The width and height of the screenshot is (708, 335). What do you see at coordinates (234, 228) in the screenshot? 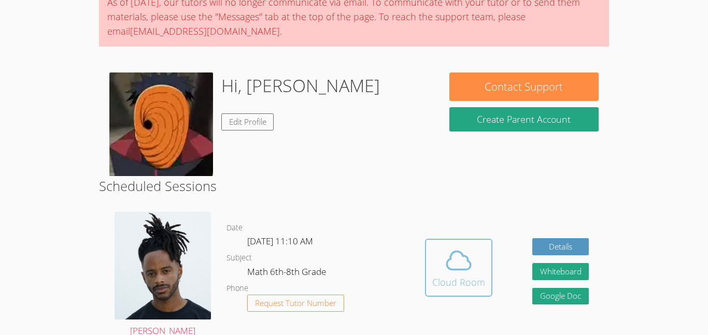
I see `dt: Date` at bounding box center [234, 228].